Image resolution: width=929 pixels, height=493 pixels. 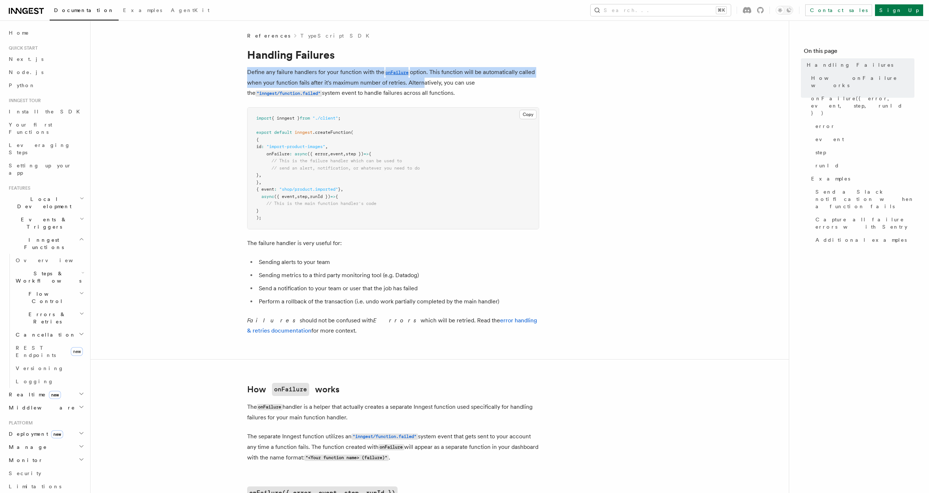 I want to click on p: The handler is a helper that actually creates a separate Inngest function used specifically for h..., so click(x=393, y=412).